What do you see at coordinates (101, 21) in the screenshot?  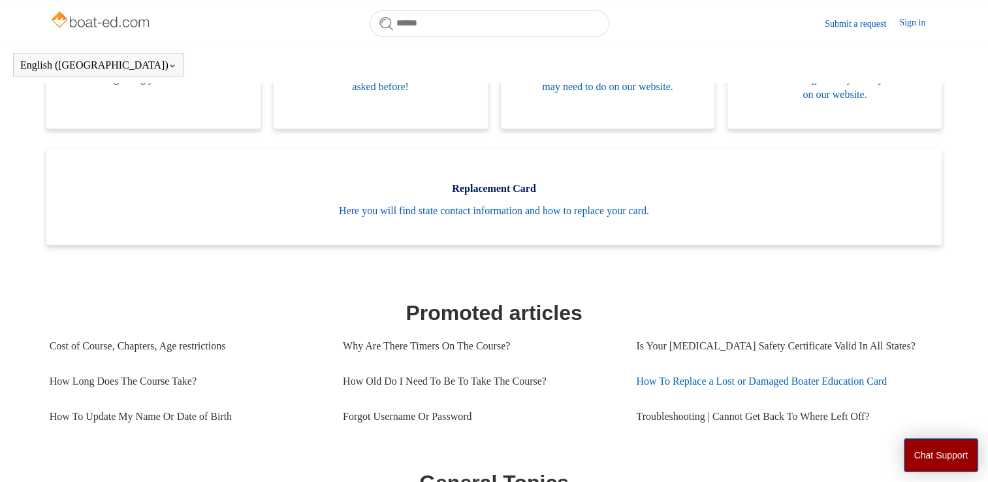 I see `img: Boat-Ed Help Center home page` at bounding box center [101, 21].